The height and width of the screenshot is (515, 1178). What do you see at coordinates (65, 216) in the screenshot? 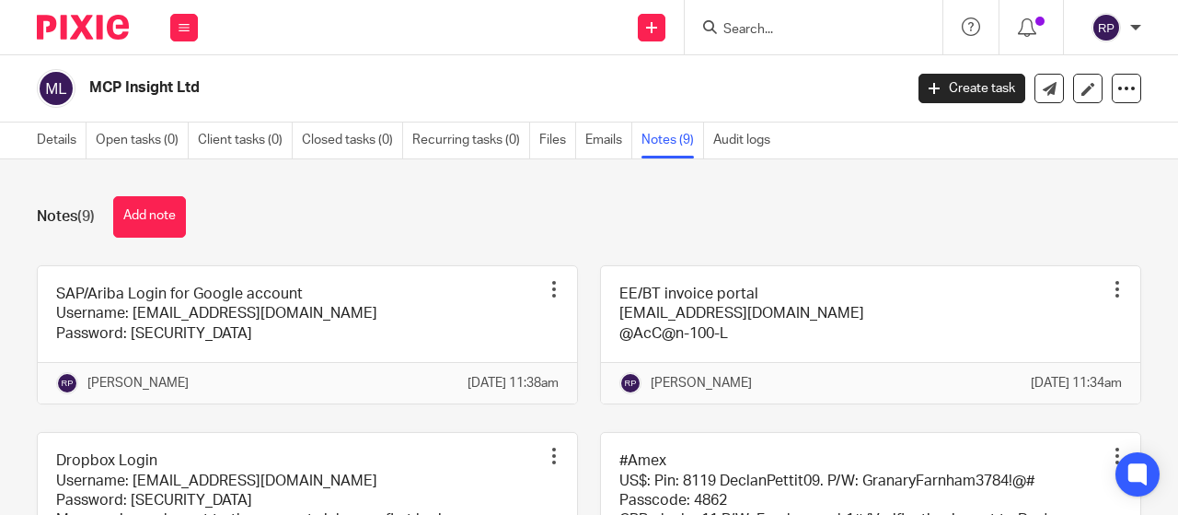
I see `h1: Notes` at bounding box center [65, 216].